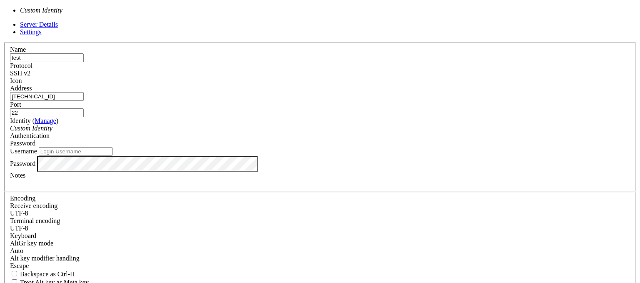 This screenshot has width=640, height=283. What do you see at coordinates (42, 274) in the screenshot?
I see `label: If true, the backspace should send BS ('\x08', aka ^H). Otherwise the backspace key should send '...` at bounding box center [42, 274].